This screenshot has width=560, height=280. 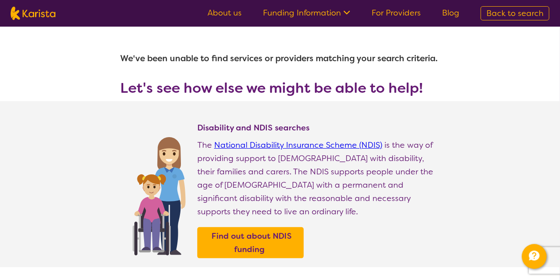 I want to click on a: Back to search, so click(x=515, y=13).